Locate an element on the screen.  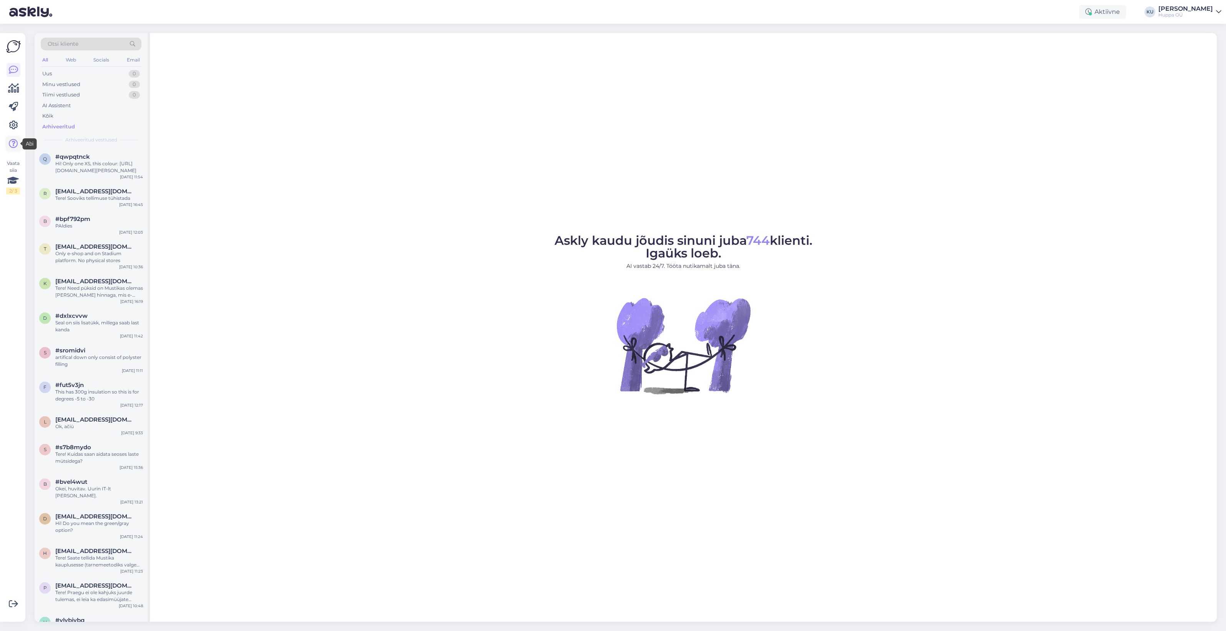
div: Tiimi vestlused is located at coordinates (61, 95).